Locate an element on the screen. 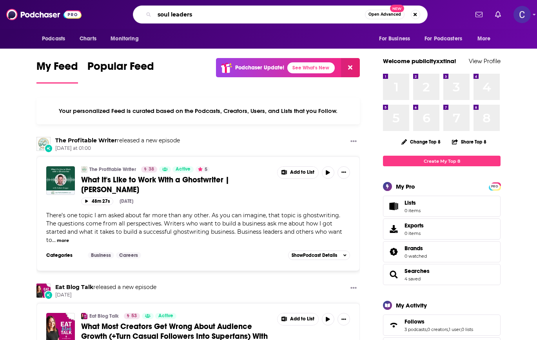  button: 5 is located at coordinates (203, 169).